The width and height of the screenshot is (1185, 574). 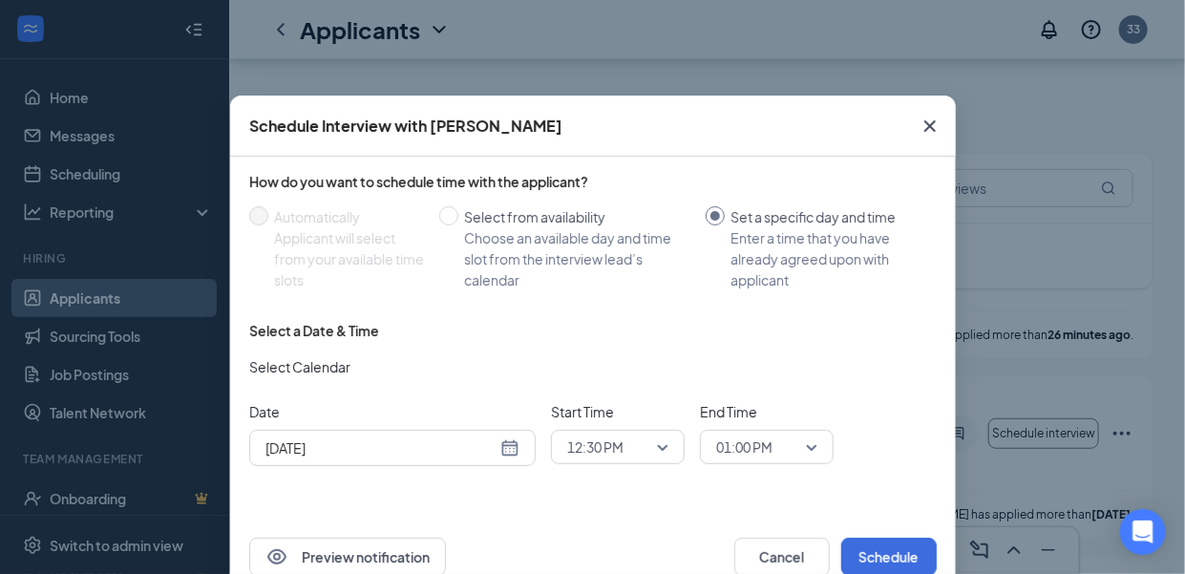 What do you see at coordinates (767, 412) in the screenshot?
I see `span: End Time` at bounding box center [767, 412].